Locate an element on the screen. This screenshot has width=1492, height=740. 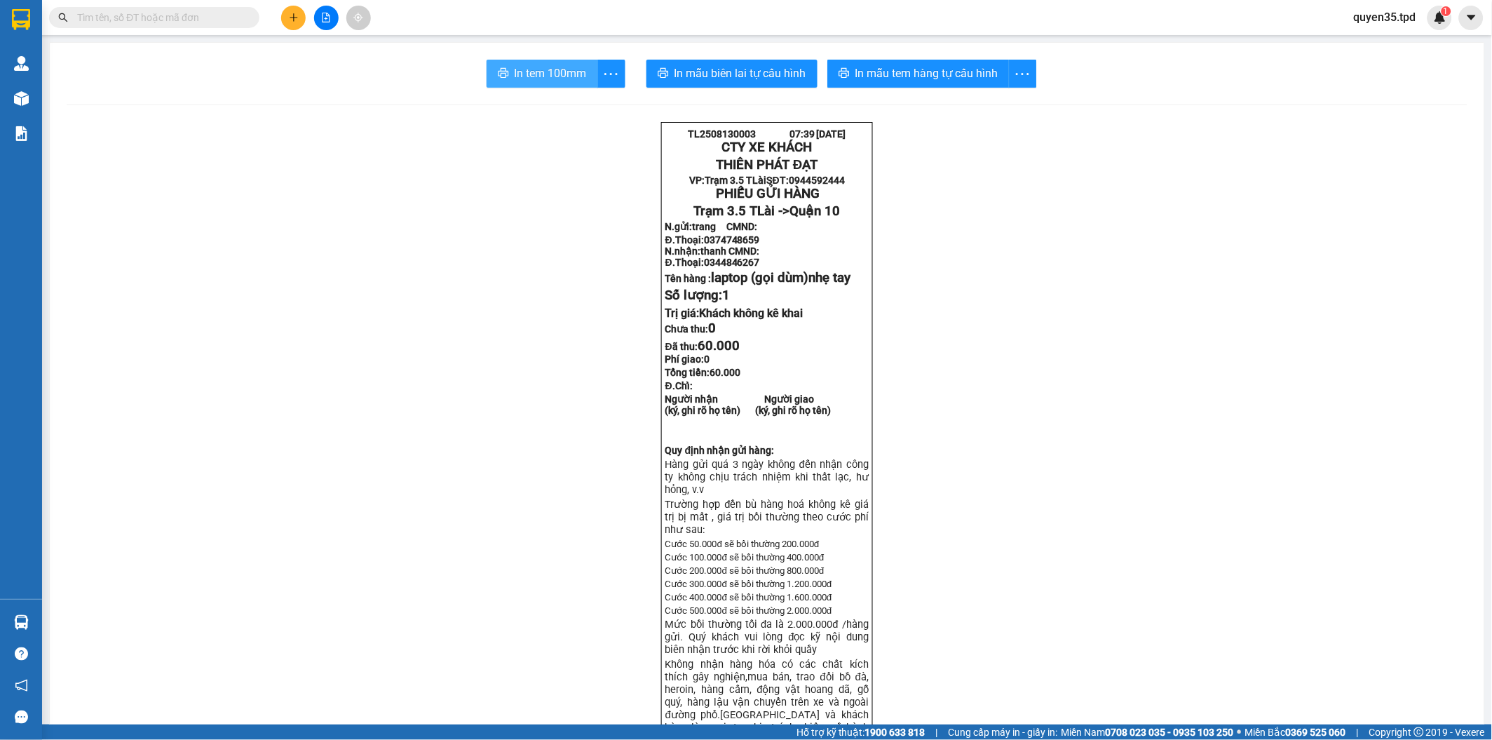
strong: Chưa thu: is located at coordinates (690, 329).